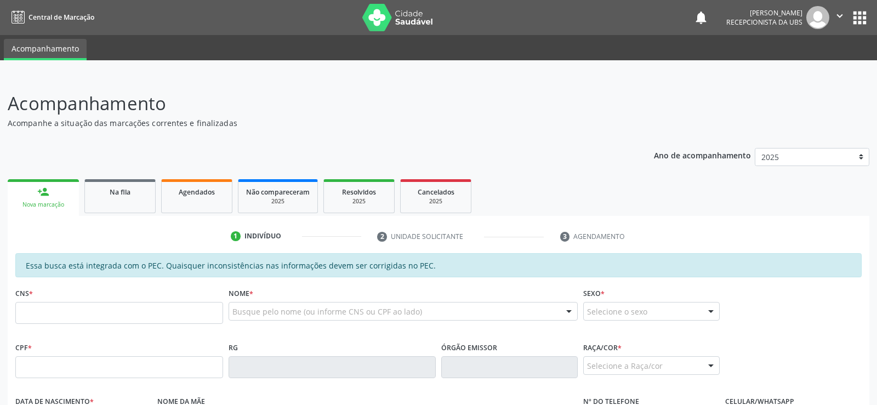  I want to click on img: img, so click(817, 18).